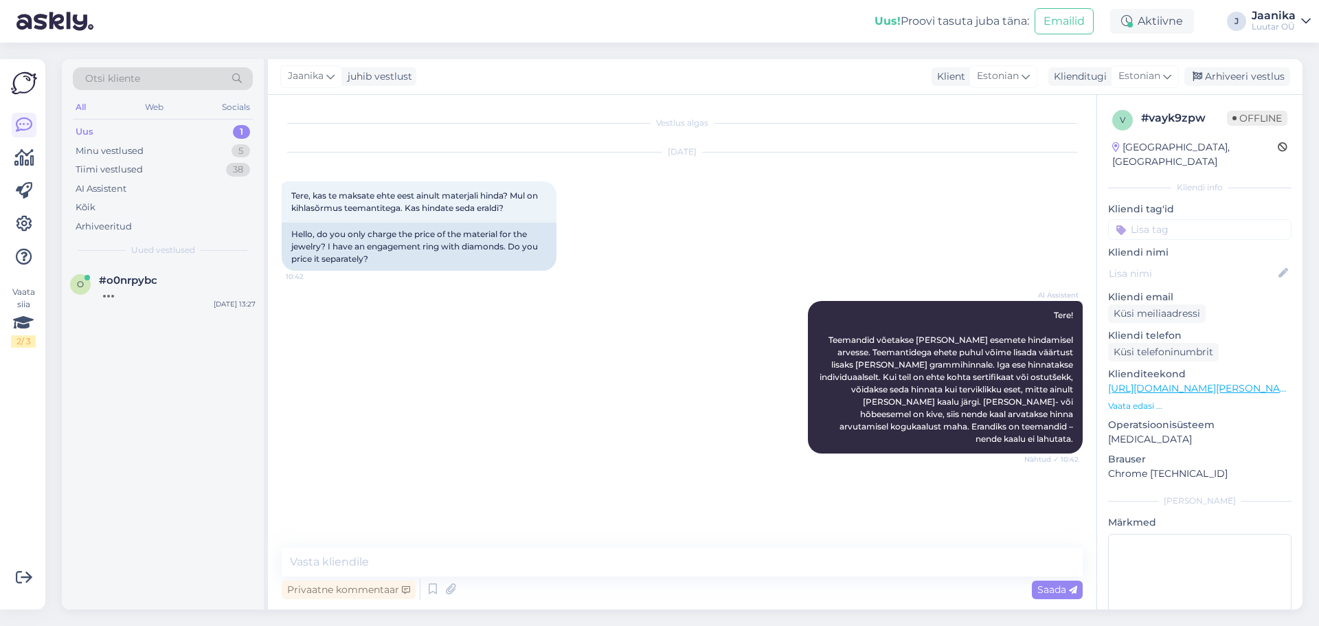  I want to click on p: Vaata edasi ..., so click(1200, 406).